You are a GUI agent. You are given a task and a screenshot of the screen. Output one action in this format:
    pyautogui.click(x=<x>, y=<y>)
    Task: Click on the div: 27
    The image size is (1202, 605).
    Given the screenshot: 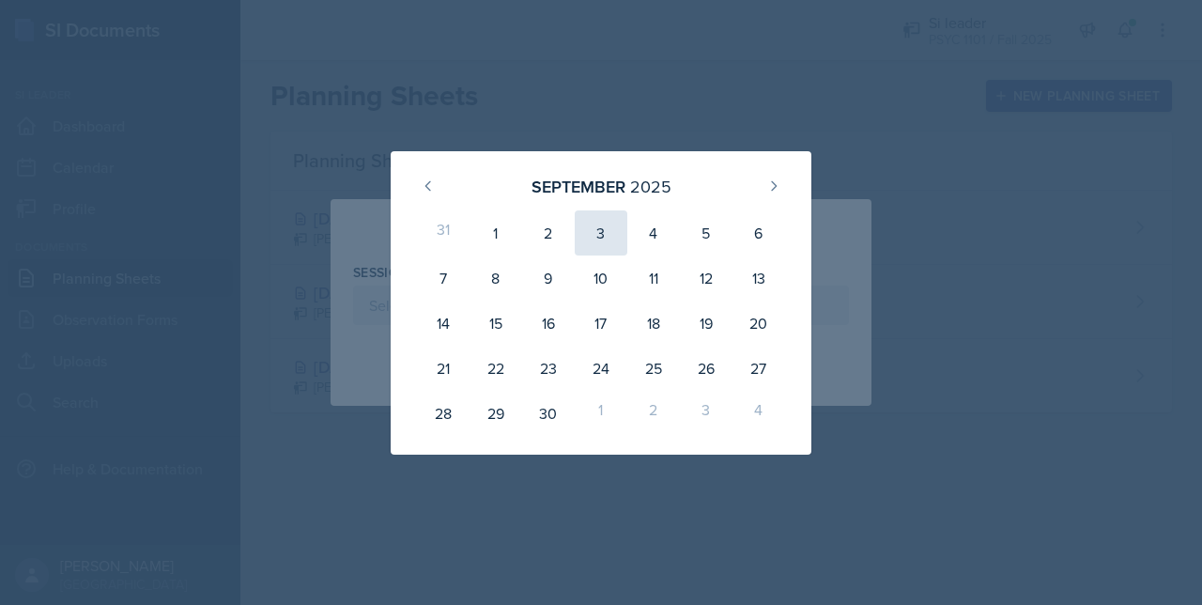 What is the action you would take?
    pyautogui.click(x=759, y=368)
    